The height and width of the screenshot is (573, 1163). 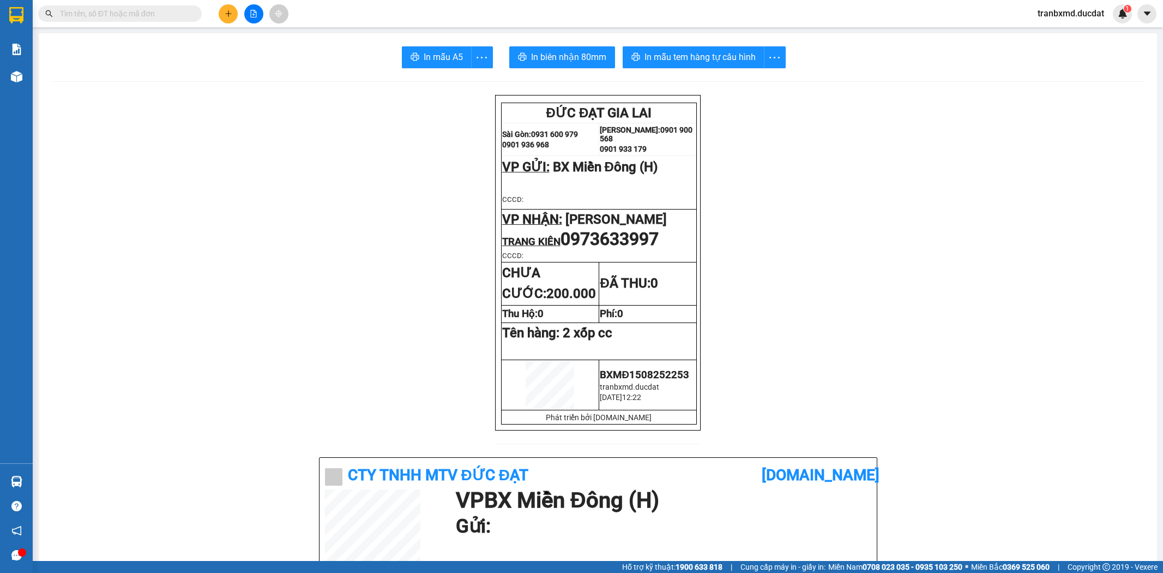 I want to click on span: copyright, so click(x=1107, y=567).